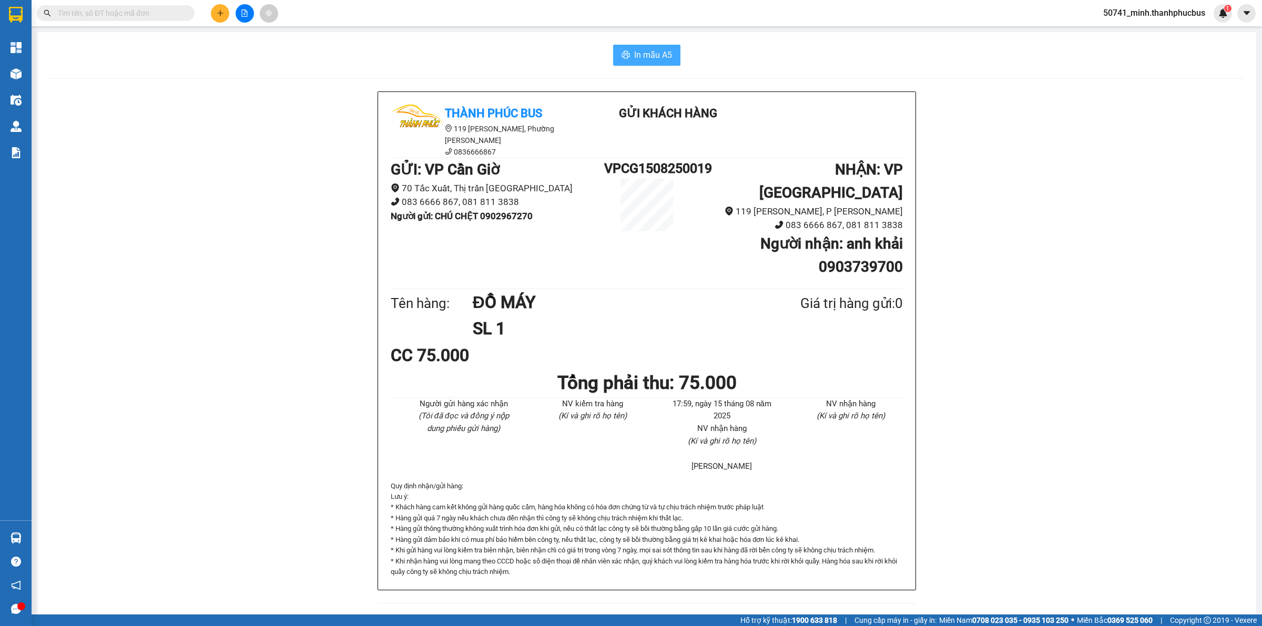 The width and height of the screenshot is (1262, 626). I want to click on button: caret-down, so click(1246, 13).